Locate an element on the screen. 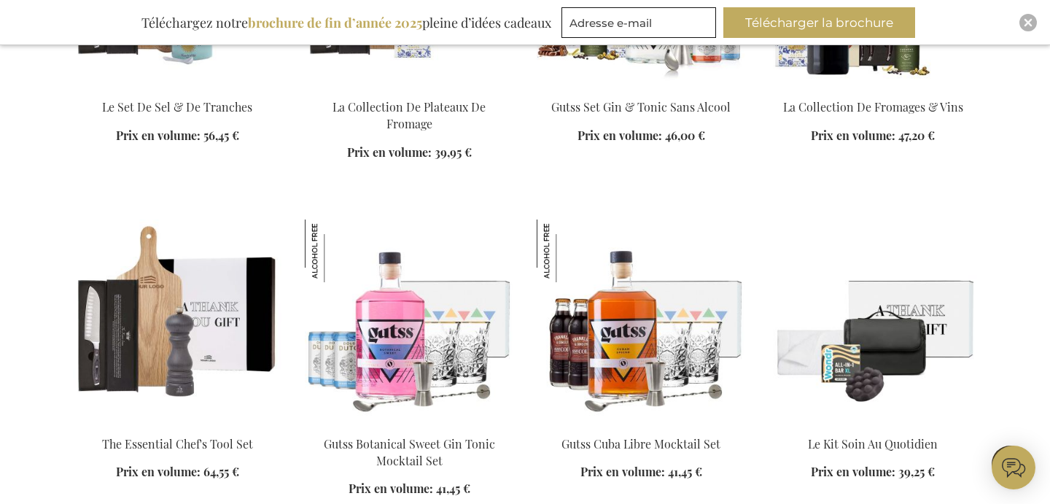 Image resolution: width=1050 pixels, height=504 pixels. img: The Everyday Care Kit is located at coordinates (873, 322).